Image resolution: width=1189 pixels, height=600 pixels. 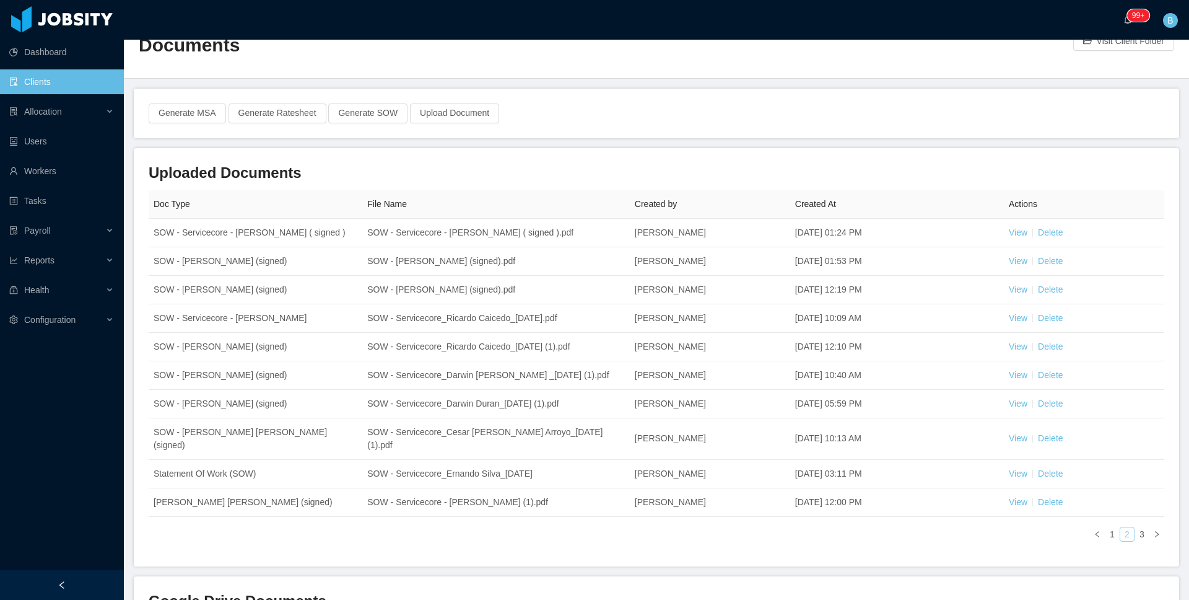 I want to click on span: Reports, so click(x=39, y=260).